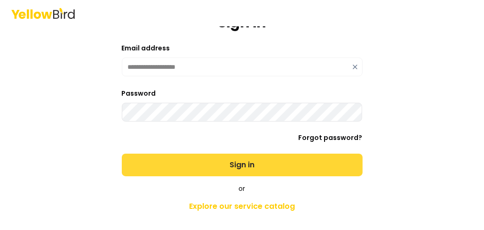  What do you see at coordinates (242, 165) in the screenshot?
I see `button: Sign in` at bounding box center [242, 165].